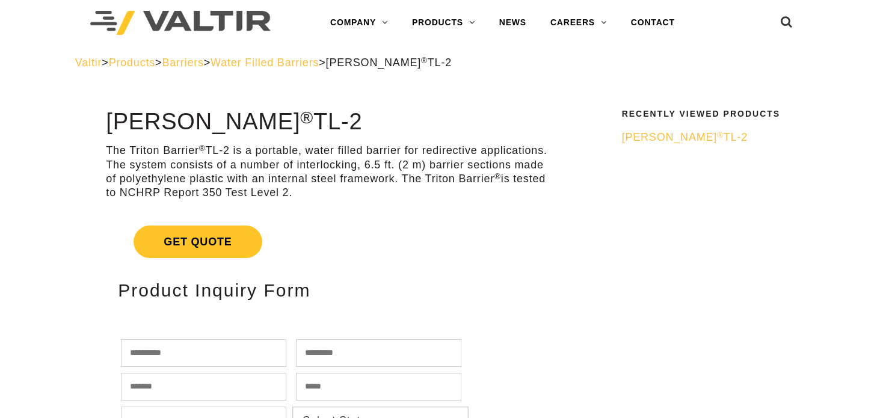  Describe the element at coordinates (265, 63) in the screenshot. I see `span: Water Filled Barriers` at that location.